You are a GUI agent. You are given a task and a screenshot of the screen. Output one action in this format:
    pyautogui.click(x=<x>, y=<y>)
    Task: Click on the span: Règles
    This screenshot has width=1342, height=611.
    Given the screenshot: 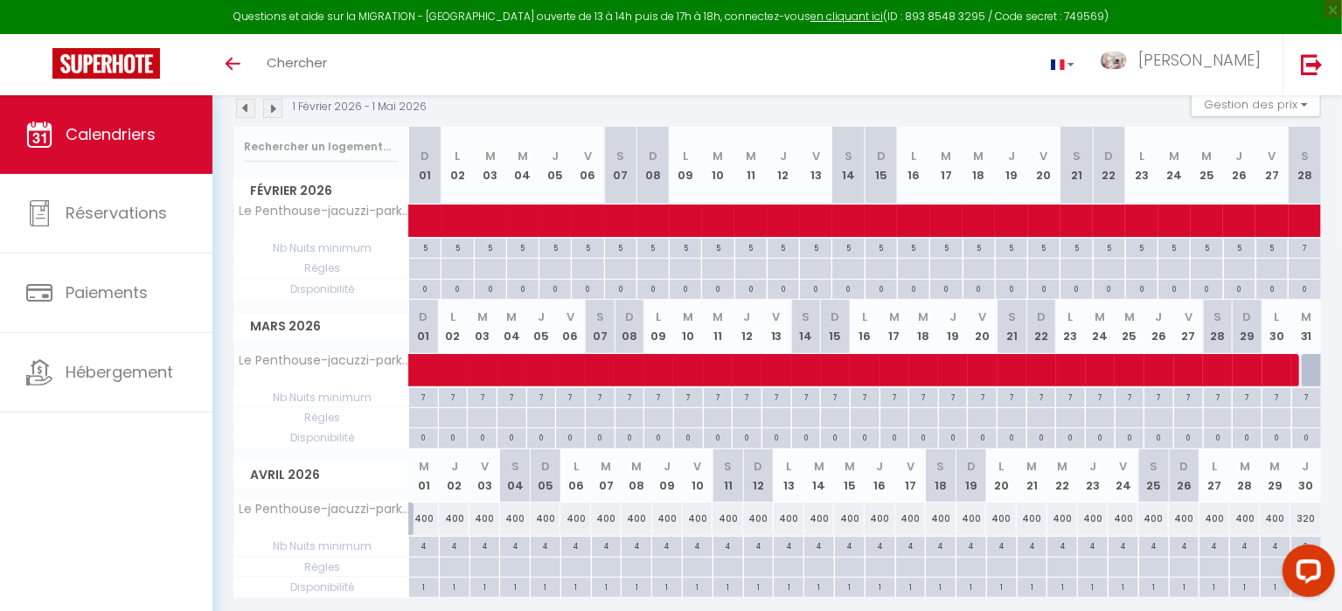 What is the action you would take?
    pyautogui.click(x=321, y=268)
    